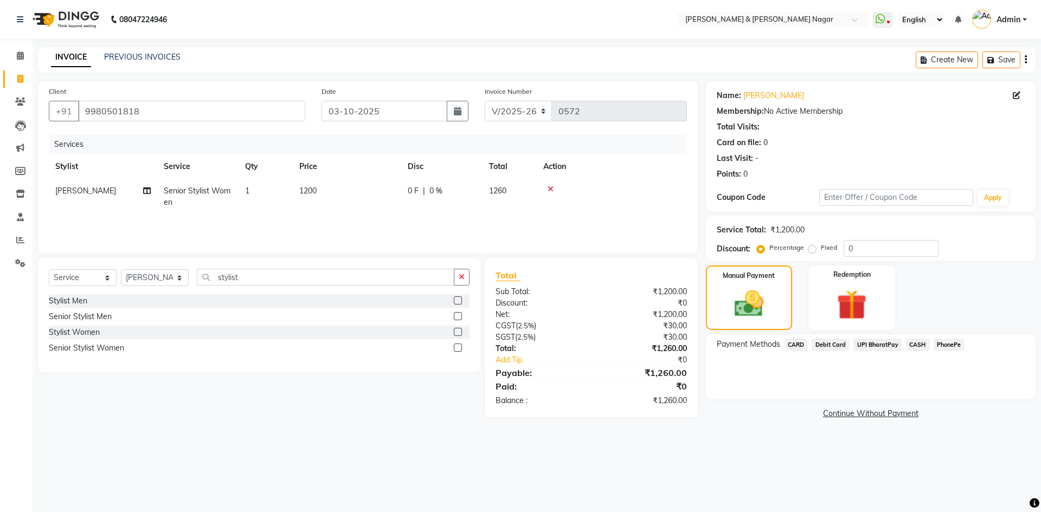 The width and height of the screenshot is (1041, 512). I want to click on a: Add Tip, so click(548, 360).